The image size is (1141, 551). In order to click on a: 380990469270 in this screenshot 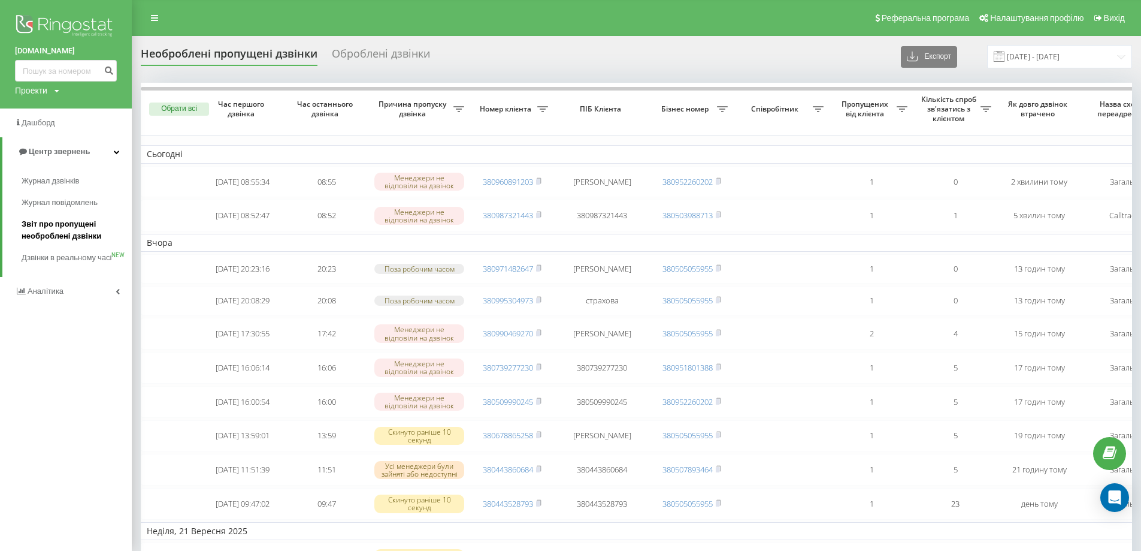, I will do `click(508, 333)`.